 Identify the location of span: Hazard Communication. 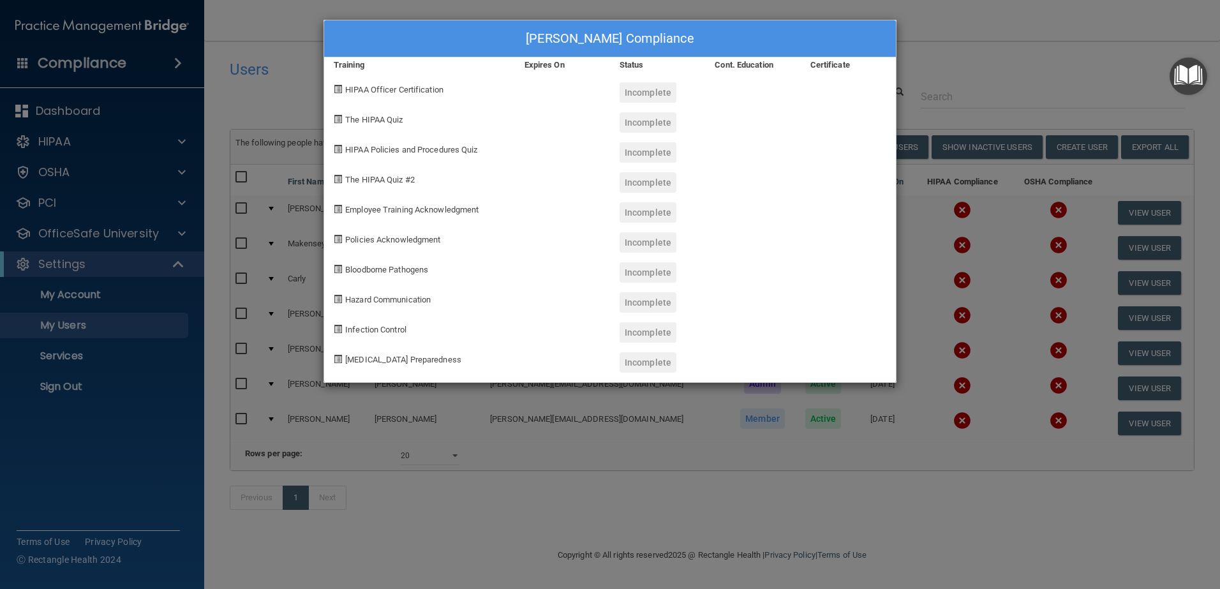
(388, 299).